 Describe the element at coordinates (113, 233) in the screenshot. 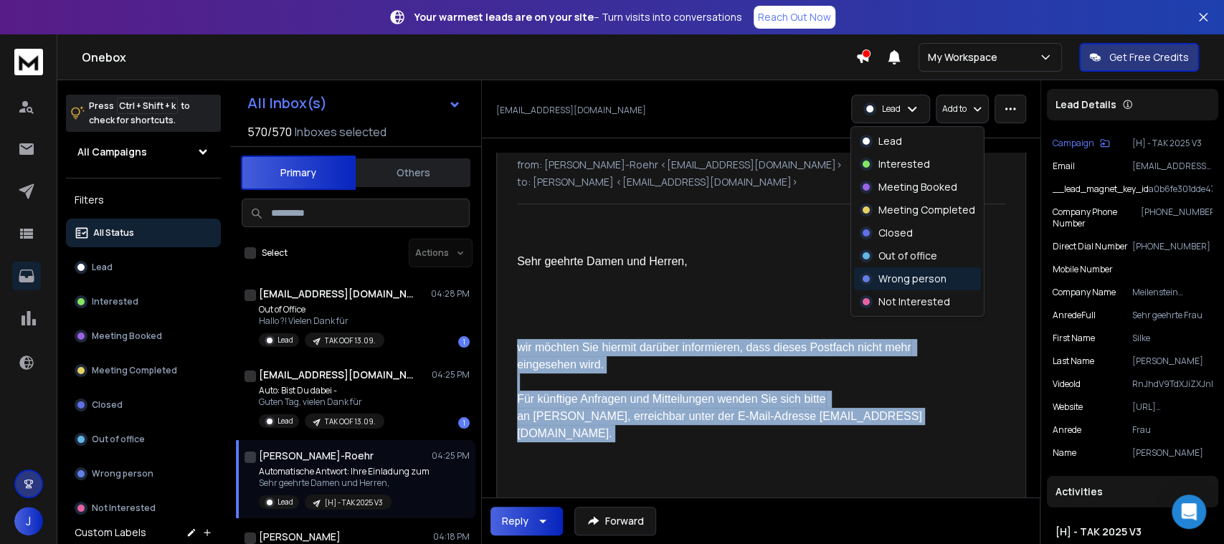

I see `p: All Status` at that location.